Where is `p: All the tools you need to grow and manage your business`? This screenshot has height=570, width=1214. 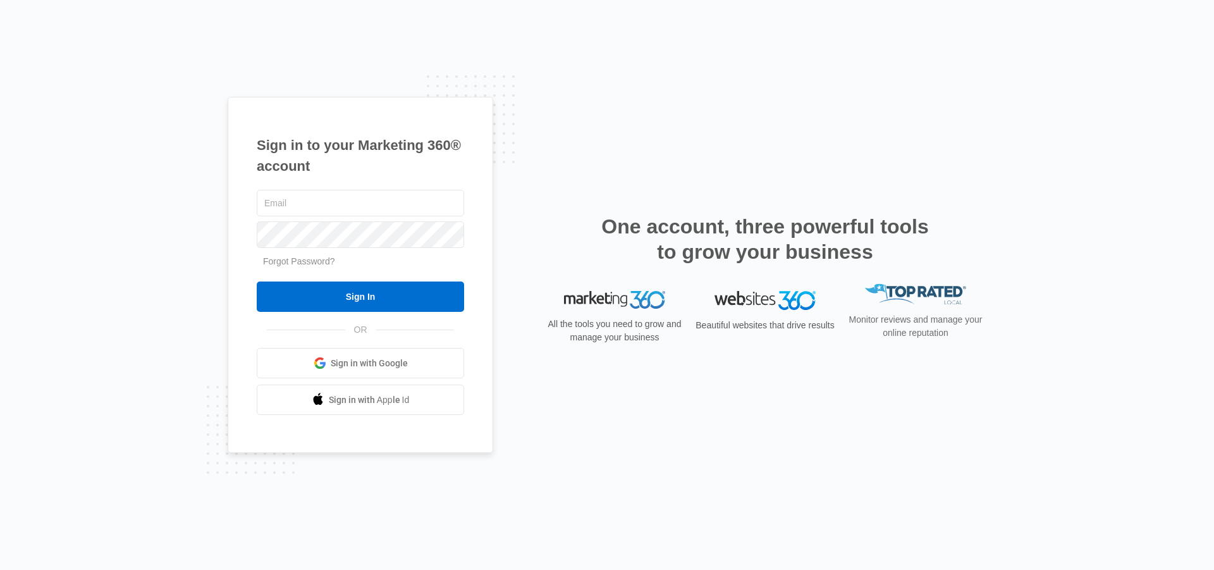
p: All the tools you need to grow and manage your business is located at coordinates (614, 331).